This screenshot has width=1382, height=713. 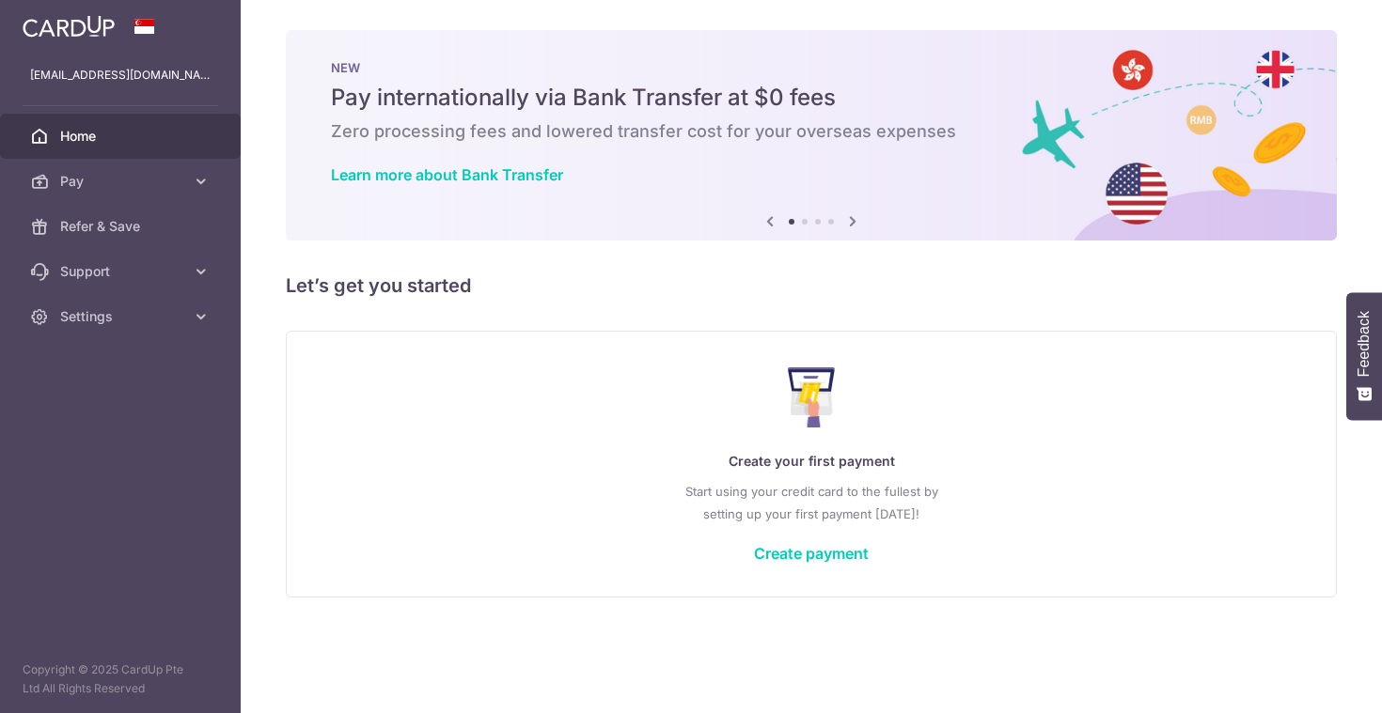 I want to click on a: Create payment, so click(x=811, y=554).